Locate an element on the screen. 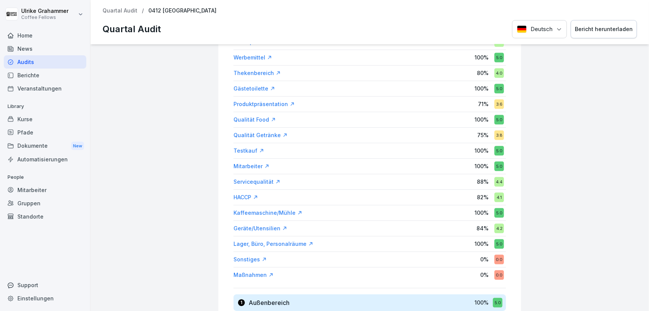 This screenshot has width=649, height=311. a: Lager, Büro, Personalräume is located at coordinates (273, 244).